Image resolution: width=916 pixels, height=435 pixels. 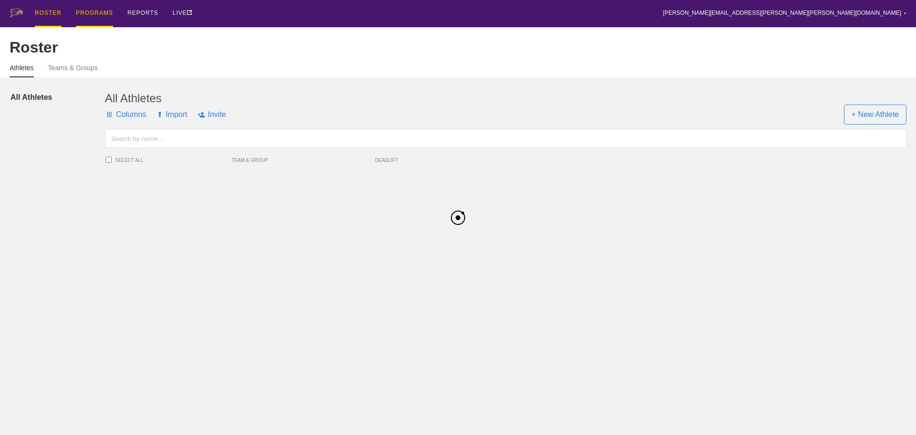 What do you see at coordinates (401, 160) in the screenshot?
I see `span: DEADLIFT` at bounding box center [401, 160].